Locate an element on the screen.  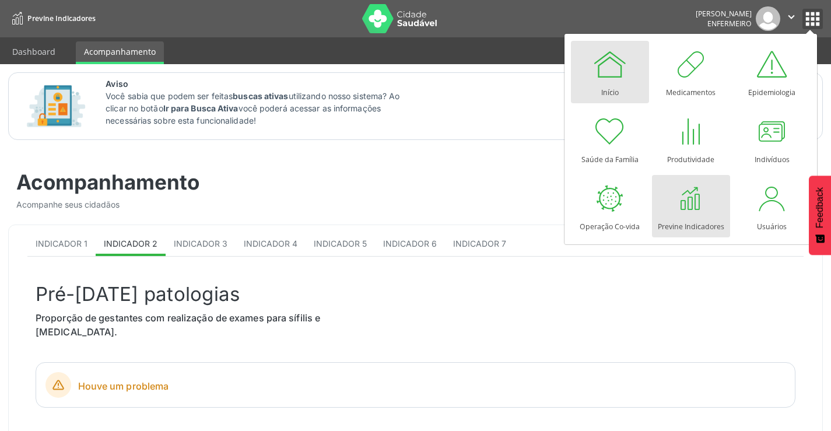
span: Previne Indicadores is located at coordinates (61, 18).